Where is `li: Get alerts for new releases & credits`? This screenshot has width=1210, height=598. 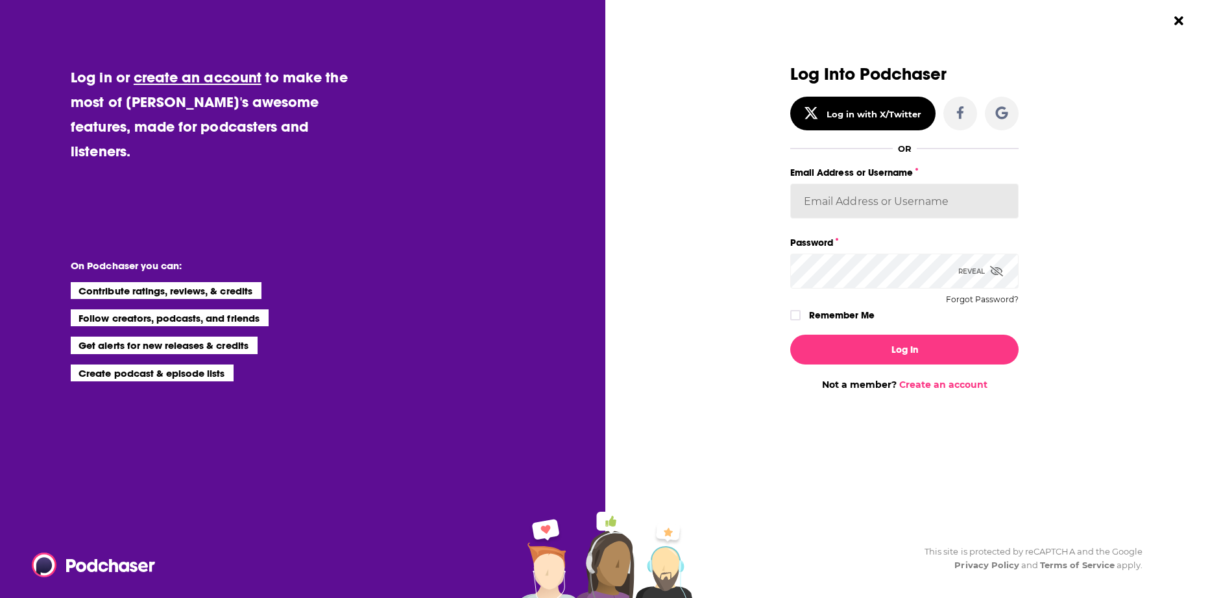 li: Get alerts for new releases & credits is located at coordinates (163, 345).